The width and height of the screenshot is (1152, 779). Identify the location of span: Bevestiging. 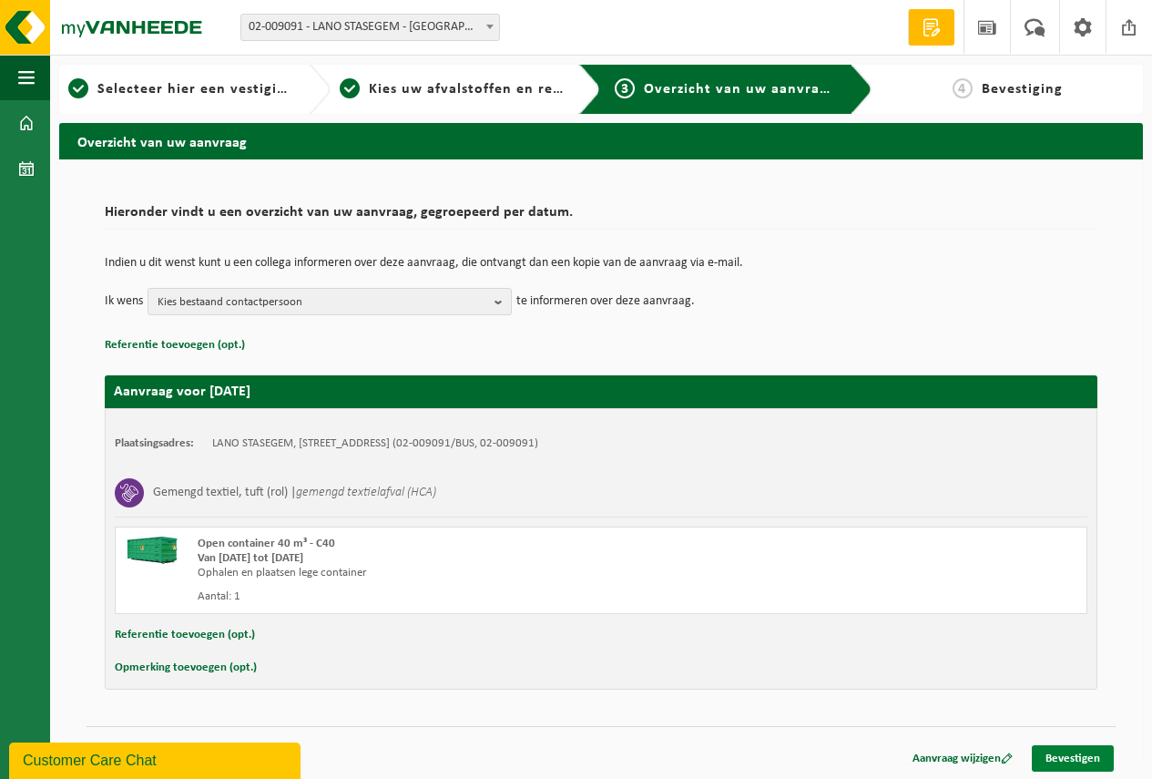
(1022, 89).